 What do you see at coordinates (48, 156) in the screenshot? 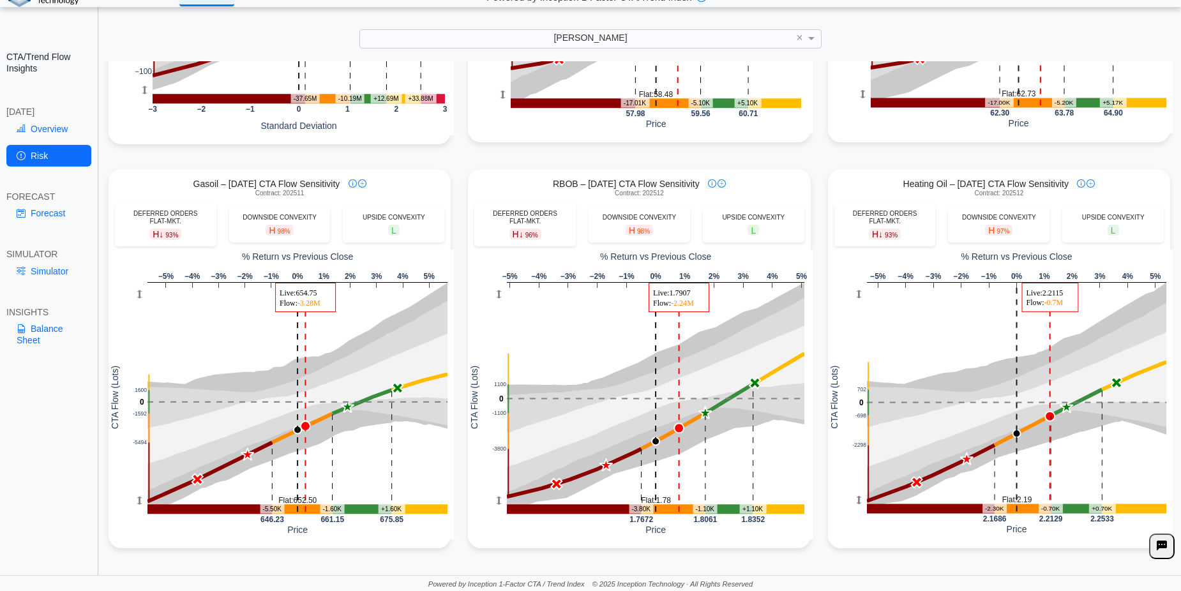
I see `a: Risk` at bounding box center [48, 156].